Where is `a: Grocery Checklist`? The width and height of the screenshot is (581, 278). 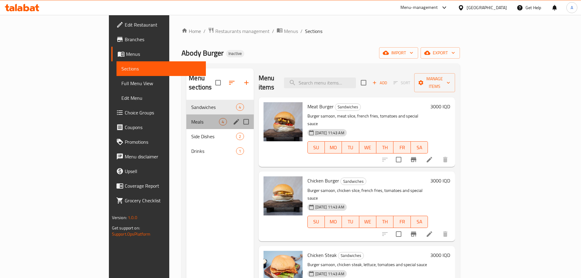
a: Grocery Checklist is located at coordinates (159, 201).